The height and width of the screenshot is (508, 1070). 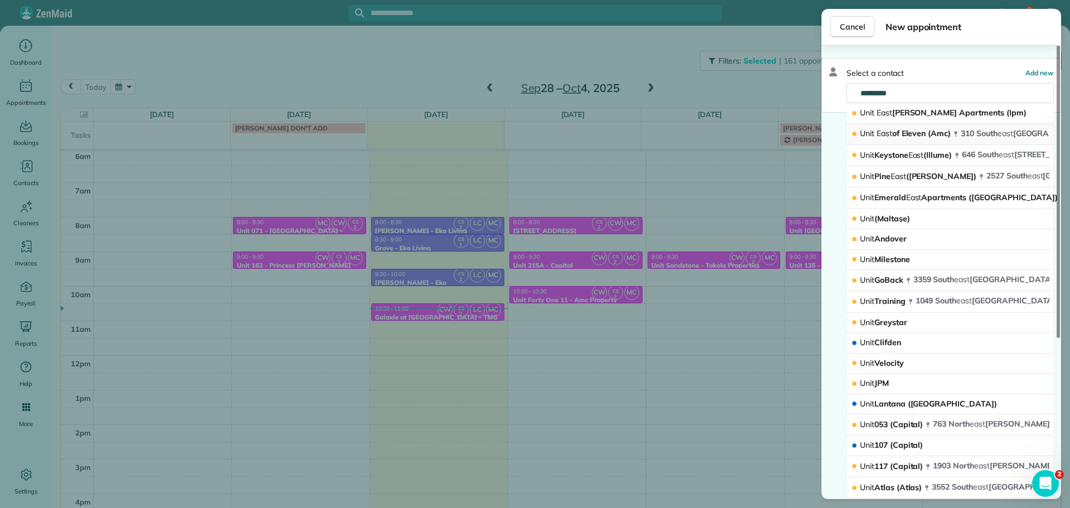 What do you see at coordinates (950, 383) in the screenshot?
I see `button: UnitJPM` at bounding box center [950, 383].